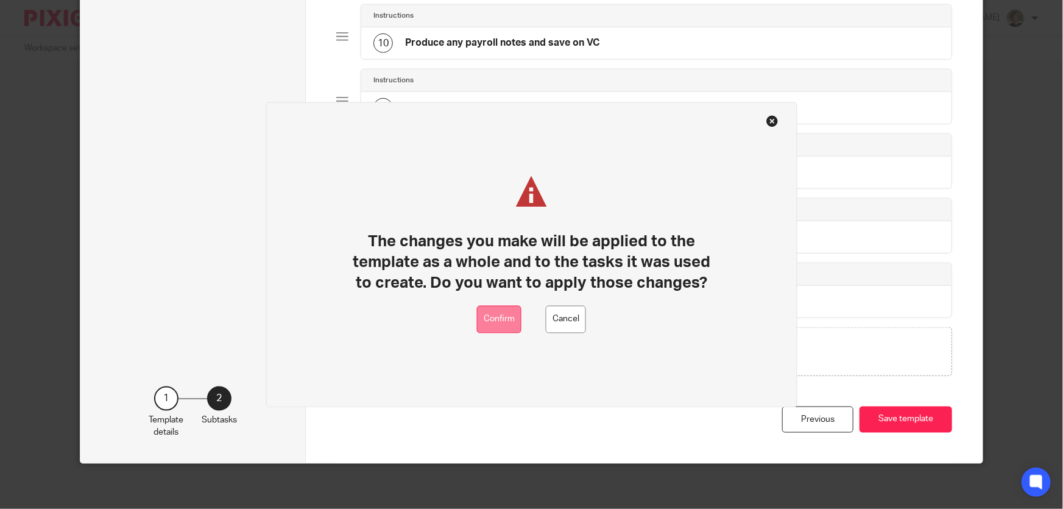 The image size is (1063, 509). Describe the element at coordinates (566, 319) in the screenshot. I see `button: Cancel` at that location.